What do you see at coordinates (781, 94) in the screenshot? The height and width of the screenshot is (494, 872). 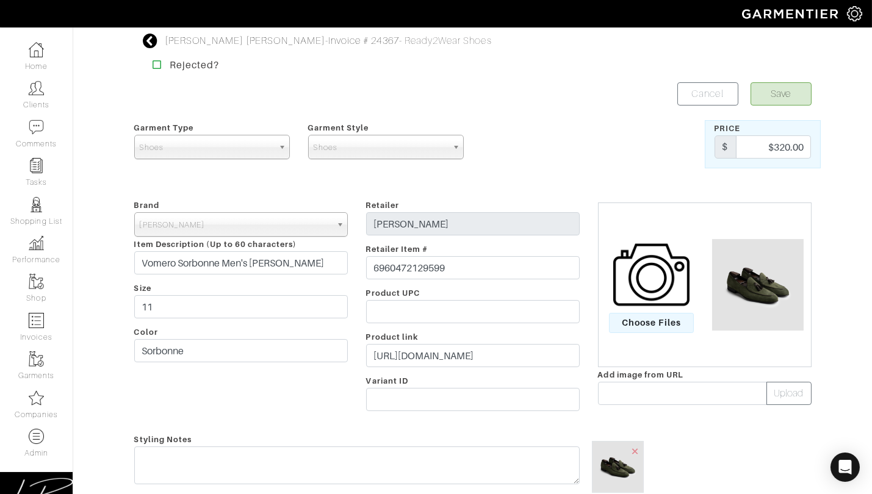 I see `button: Save` at bounding box center [781, 94].